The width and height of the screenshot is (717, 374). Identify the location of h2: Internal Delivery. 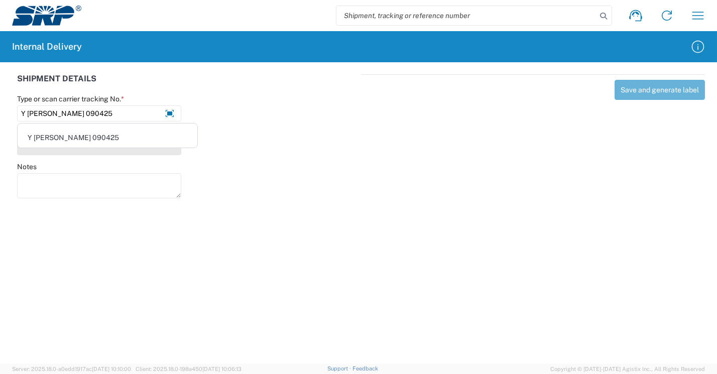
(47, 47).